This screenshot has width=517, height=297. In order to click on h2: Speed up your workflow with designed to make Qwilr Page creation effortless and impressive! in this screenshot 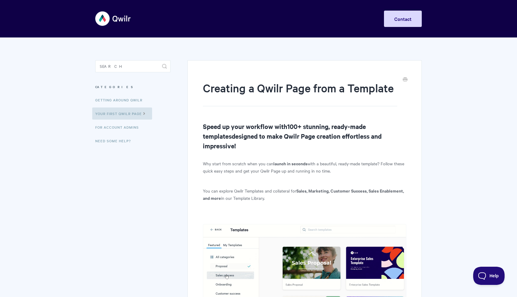, I will do `click(305, 136)`.